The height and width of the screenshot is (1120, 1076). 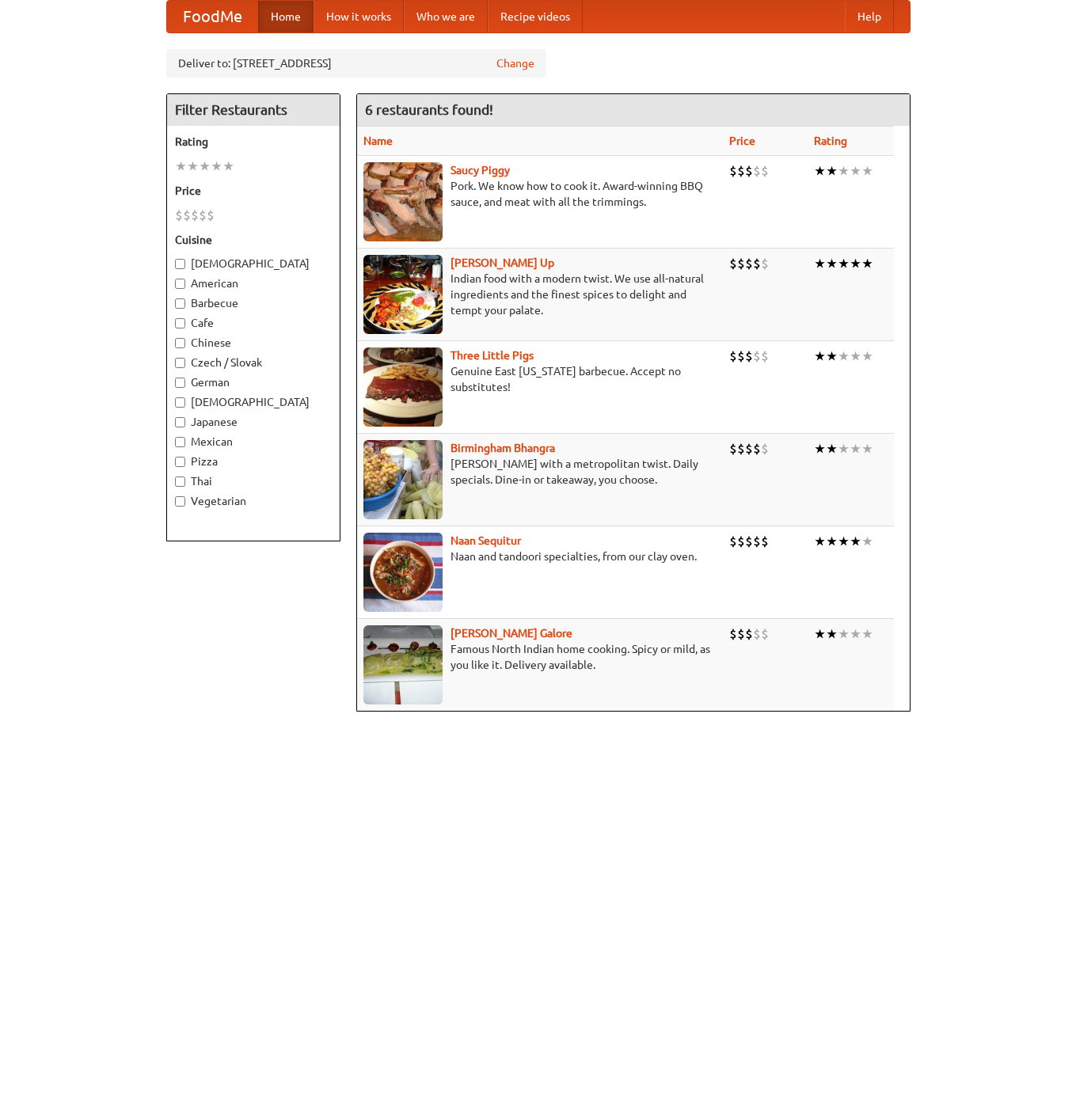 What do you see at coordinates (359, 16) in the screenshot?
I see `a: How it works` at bounding box center [359, 16].